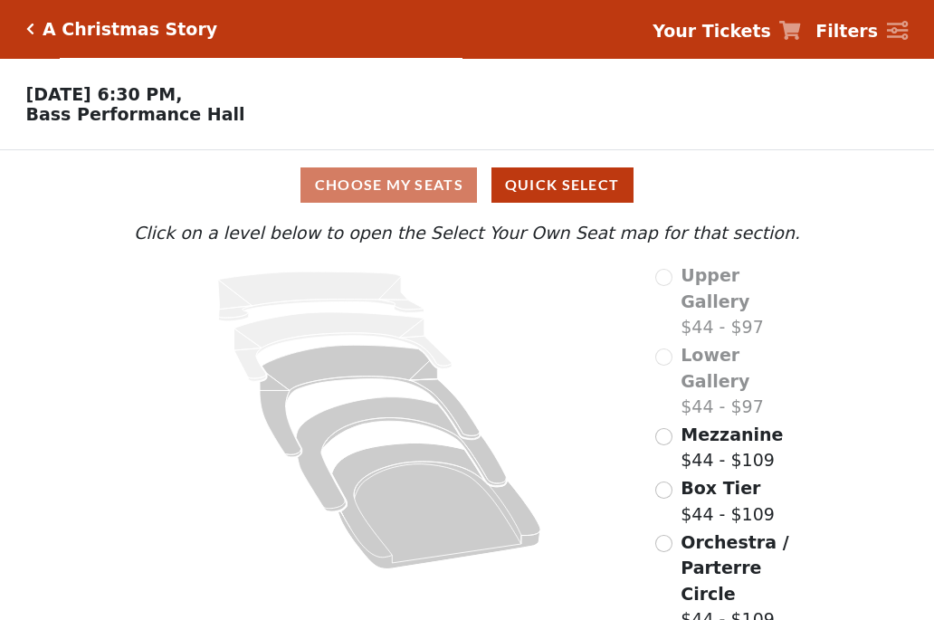  I want to click on p: Click on a level below to open the Select Your Own Seat map for that section., so click(467, 233).